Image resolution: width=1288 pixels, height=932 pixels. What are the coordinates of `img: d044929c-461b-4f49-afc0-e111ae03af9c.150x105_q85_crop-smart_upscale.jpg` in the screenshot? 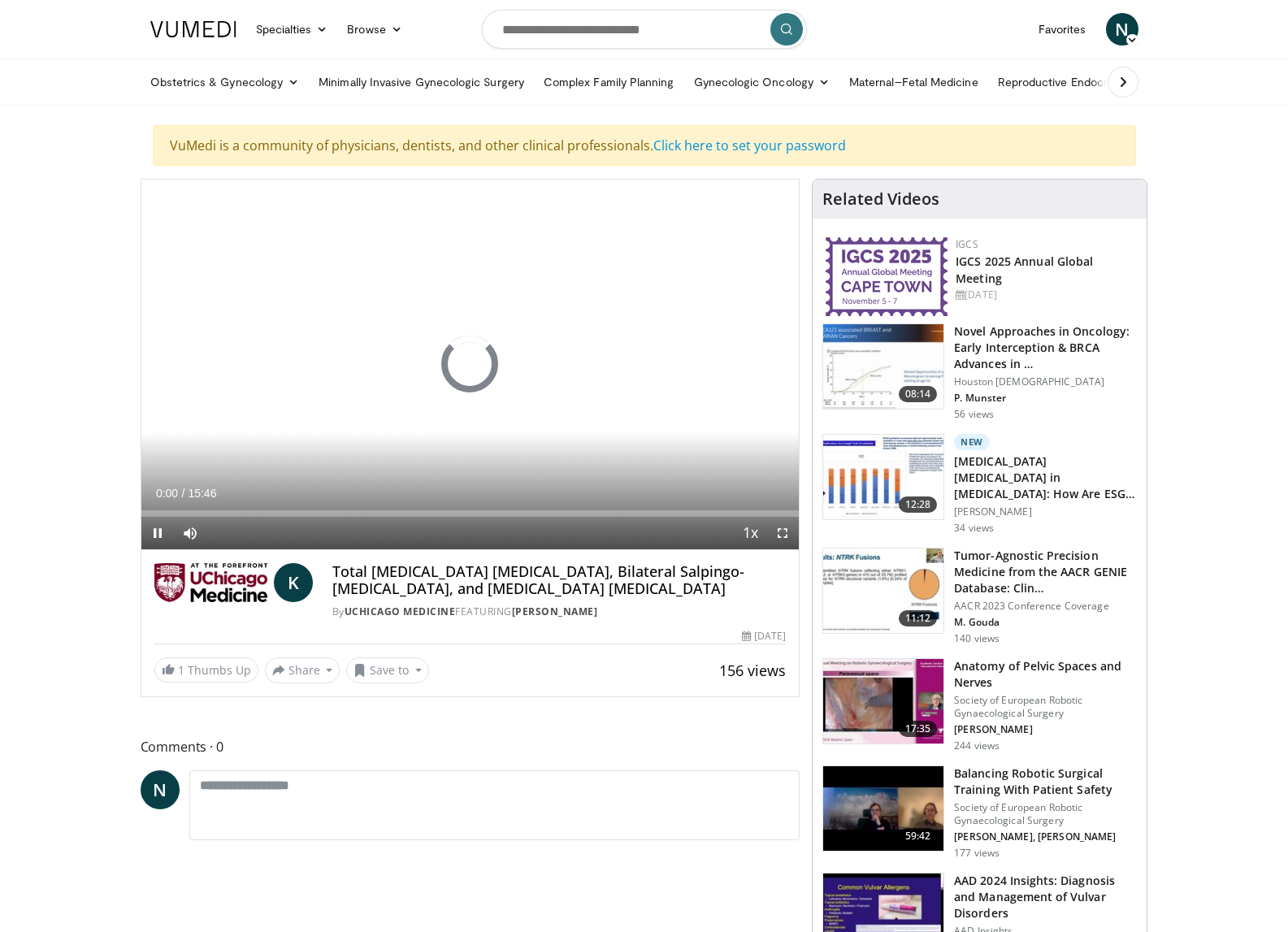 It's located at (884, 366).